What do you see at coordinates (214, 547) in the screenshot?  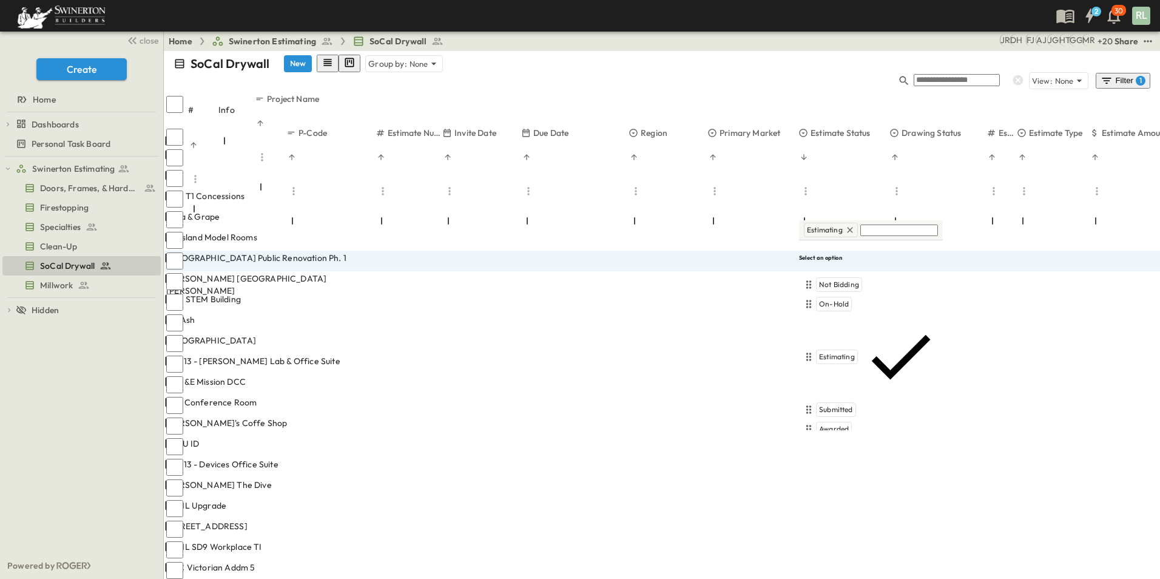 I see `span: ASML SD9 Workplace TI` at bounding box center [214, 547].